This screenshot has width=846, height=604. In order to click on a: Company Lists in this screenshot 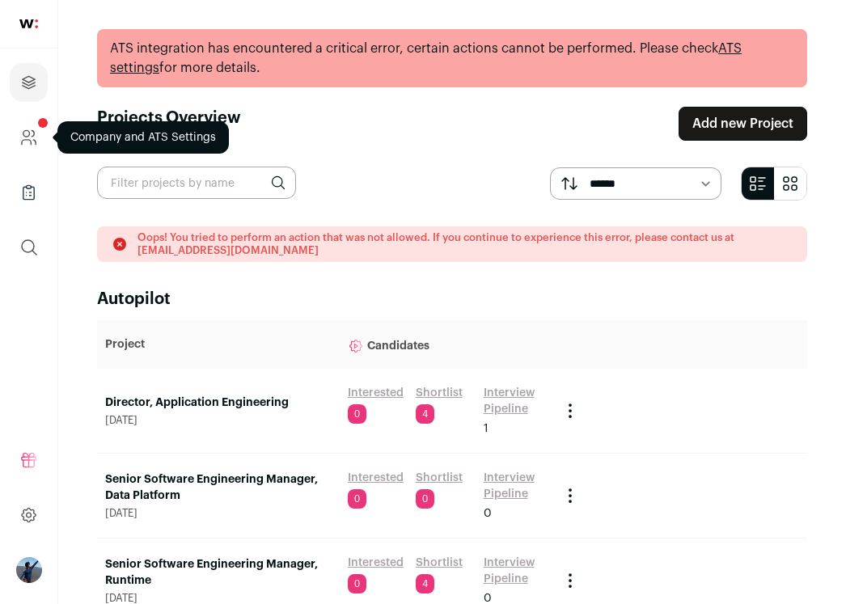, I will do `click(28, 192)`.